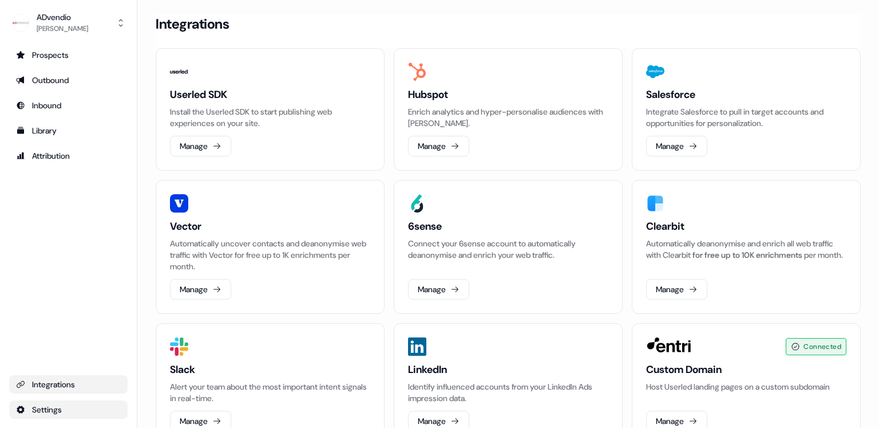 The width and height of the screenshot is (879, 428). What do you see at coordinates (68, 130) in the screenshot?
I see `a: Go to templates` at bounding box center [68, 130].